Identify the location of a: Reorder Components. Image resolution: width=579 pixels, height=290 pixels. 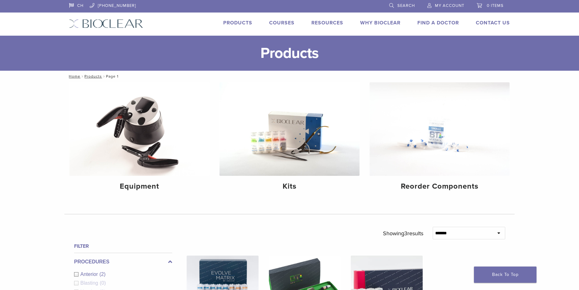
(439, 139).